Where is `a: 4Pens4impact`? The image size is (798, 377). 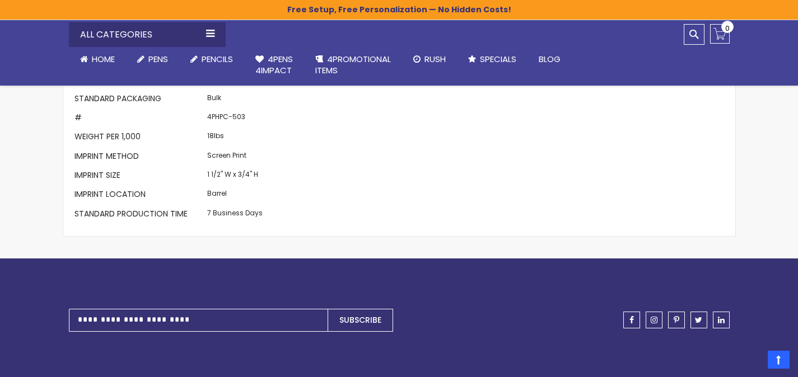
a: 4Pens4impact is located at coordinates (274, 65).